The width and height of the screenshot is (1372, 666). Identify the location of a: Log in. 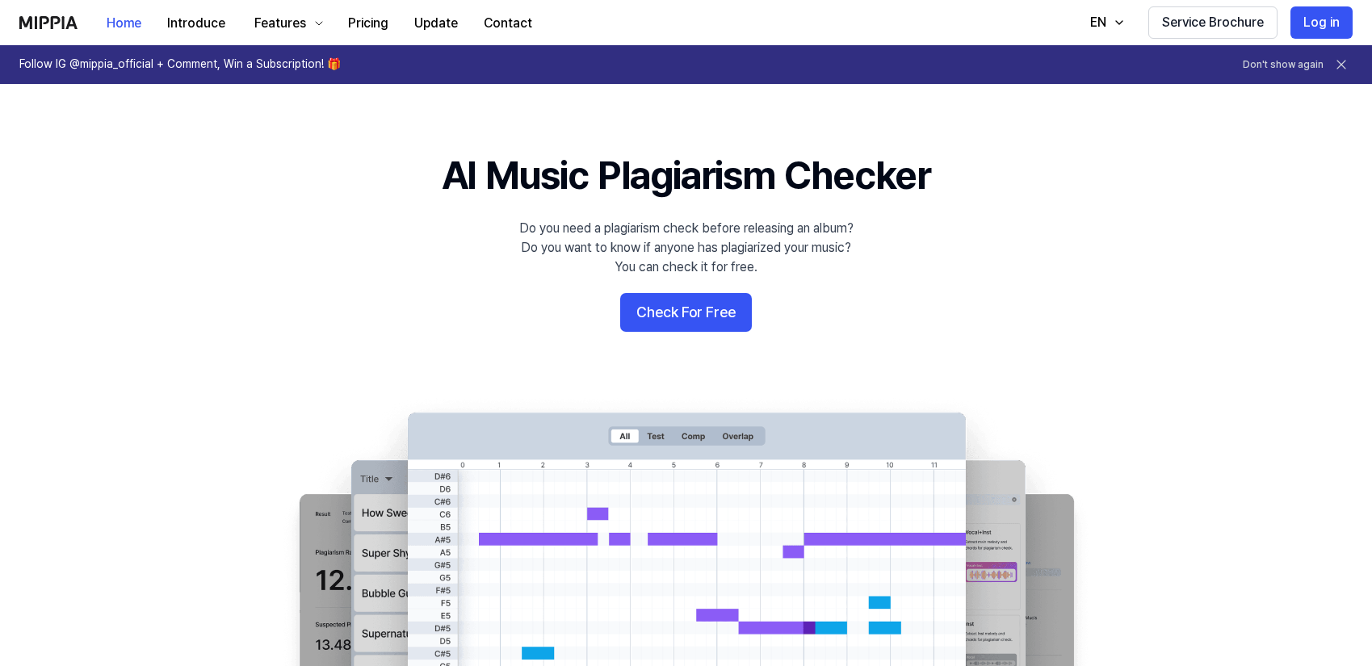
(1321, 23).